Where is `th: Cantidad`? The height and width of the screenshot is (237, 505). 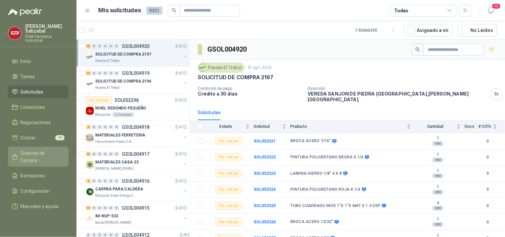 th: Cantidad is located at coordinates (439, 126).